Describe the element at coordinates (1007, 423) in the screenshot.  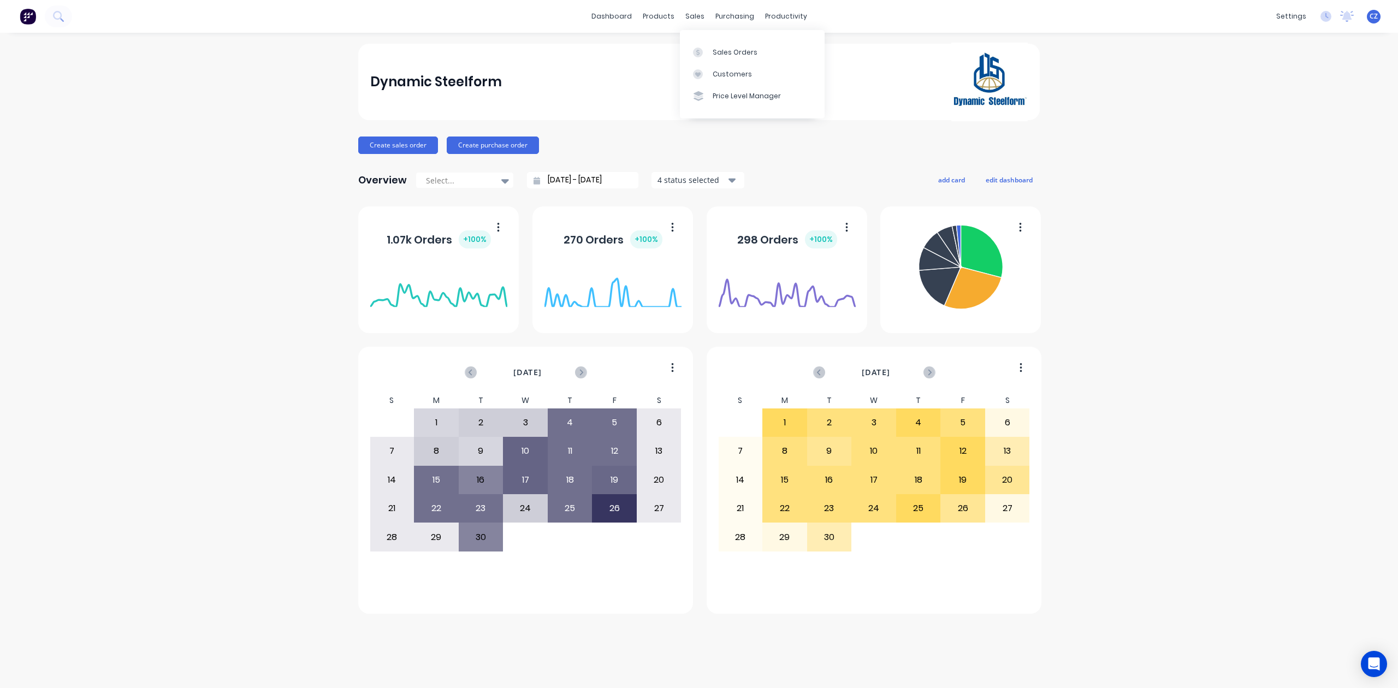
I see `div: 6` at that location.